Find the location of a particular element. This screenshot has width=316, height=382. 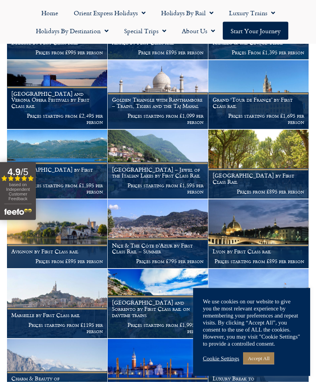

a: Orient Express Holidays is located at coordinates (110, 13).